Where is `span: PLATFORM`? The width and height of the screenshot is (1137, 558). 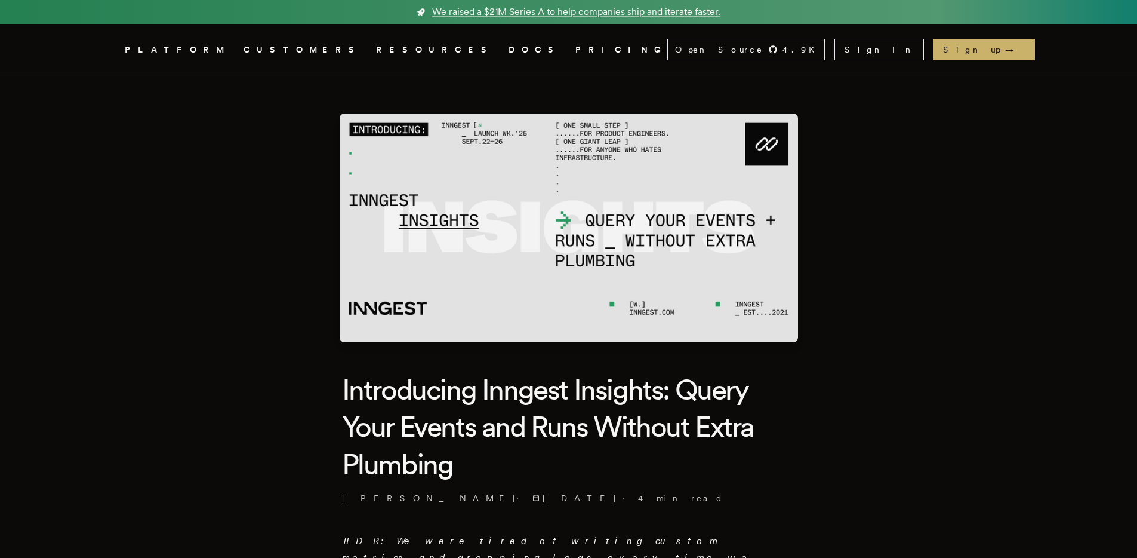
span: PLATFORM is located at coordinates (177, 50).